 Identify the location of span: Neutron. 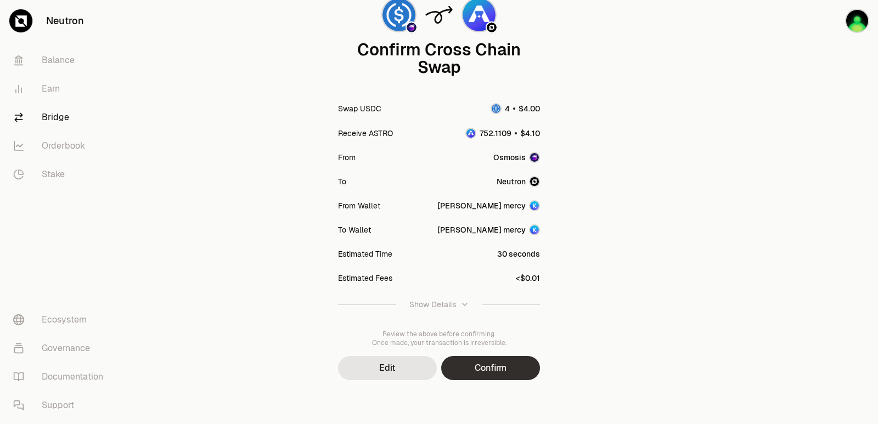
(511, 182).